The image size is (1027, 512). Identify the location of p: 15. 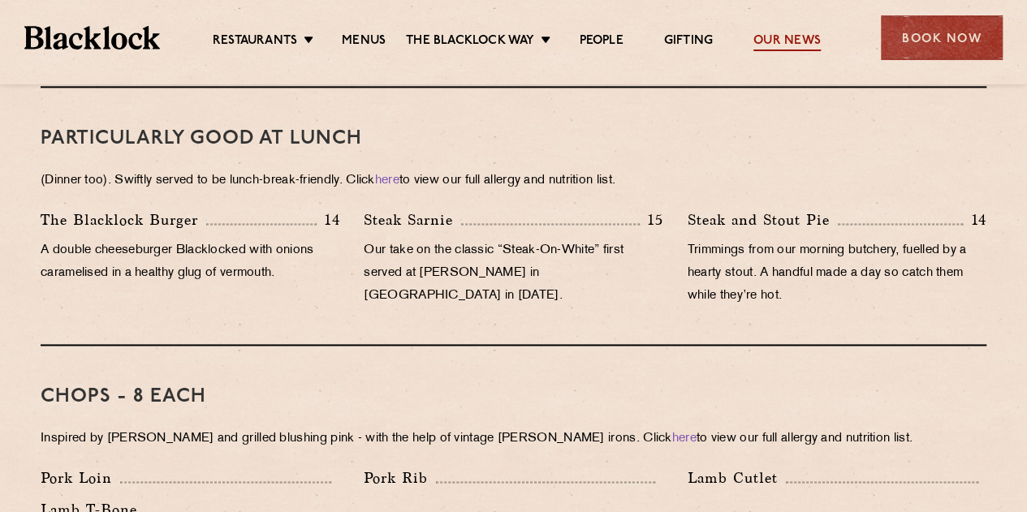
(651, 220).